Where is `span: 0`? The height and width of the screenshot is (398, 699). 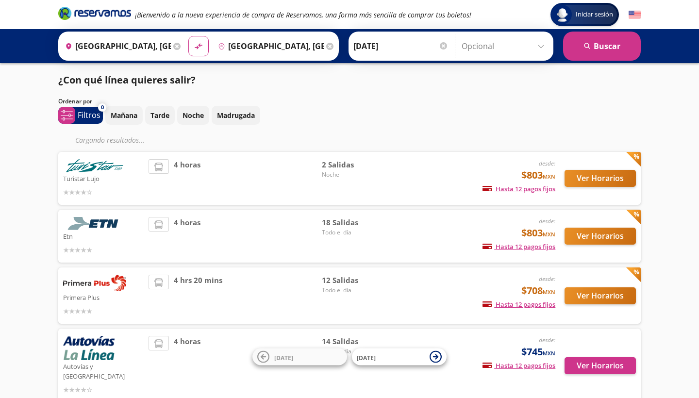
span: 0 is located at coordinates (102, 107).